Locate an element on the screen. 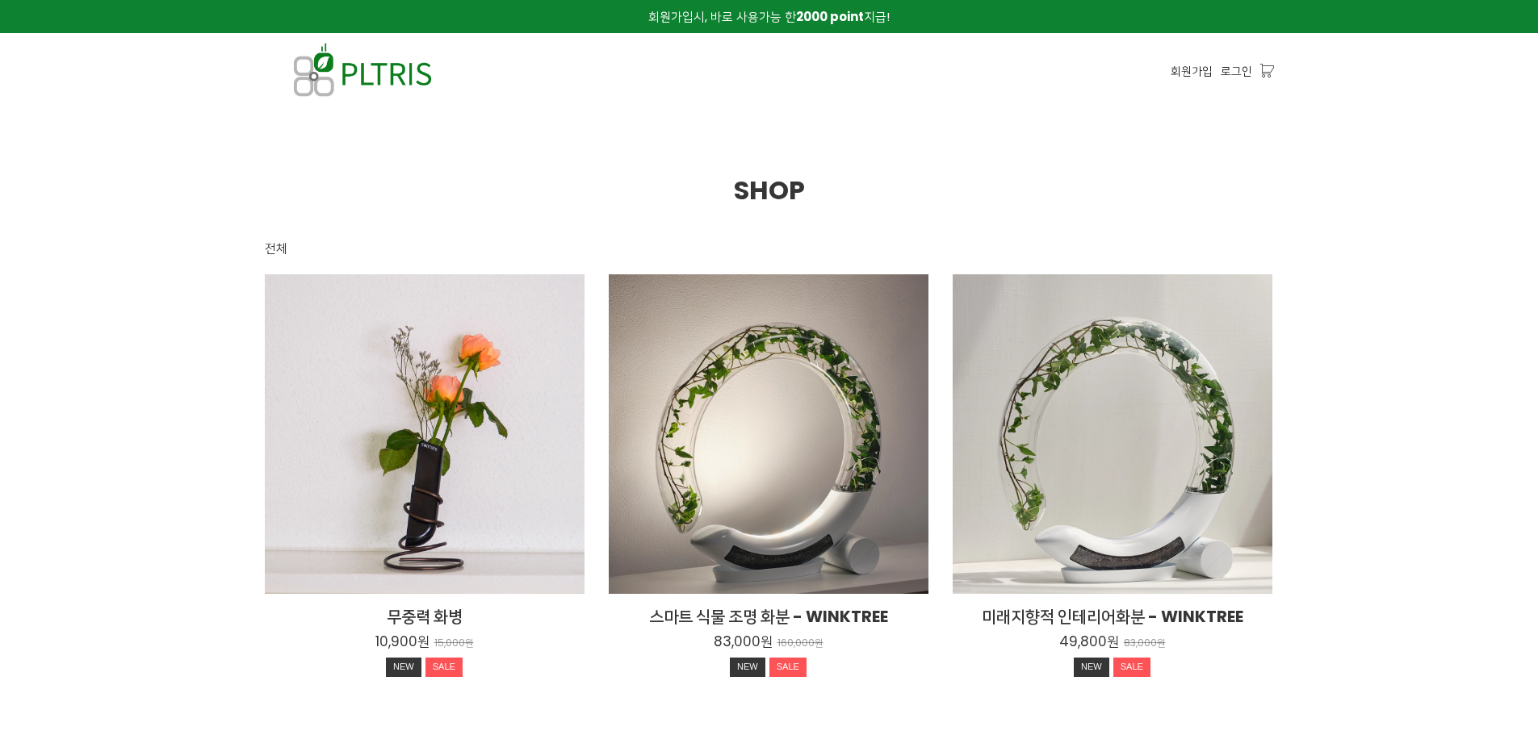 This screenshot has height=735, width=1538. div: 전체 is located at coordinates (276, 249).